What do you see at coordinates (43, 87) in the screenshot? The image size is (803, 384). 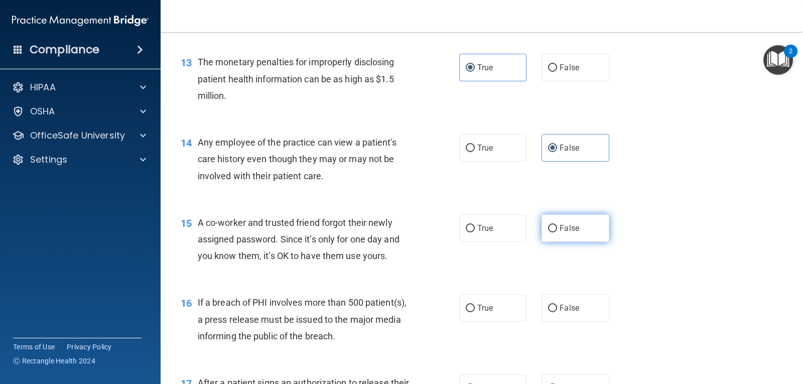 I see `p: HIPAA` at bounding box center [43, 87].